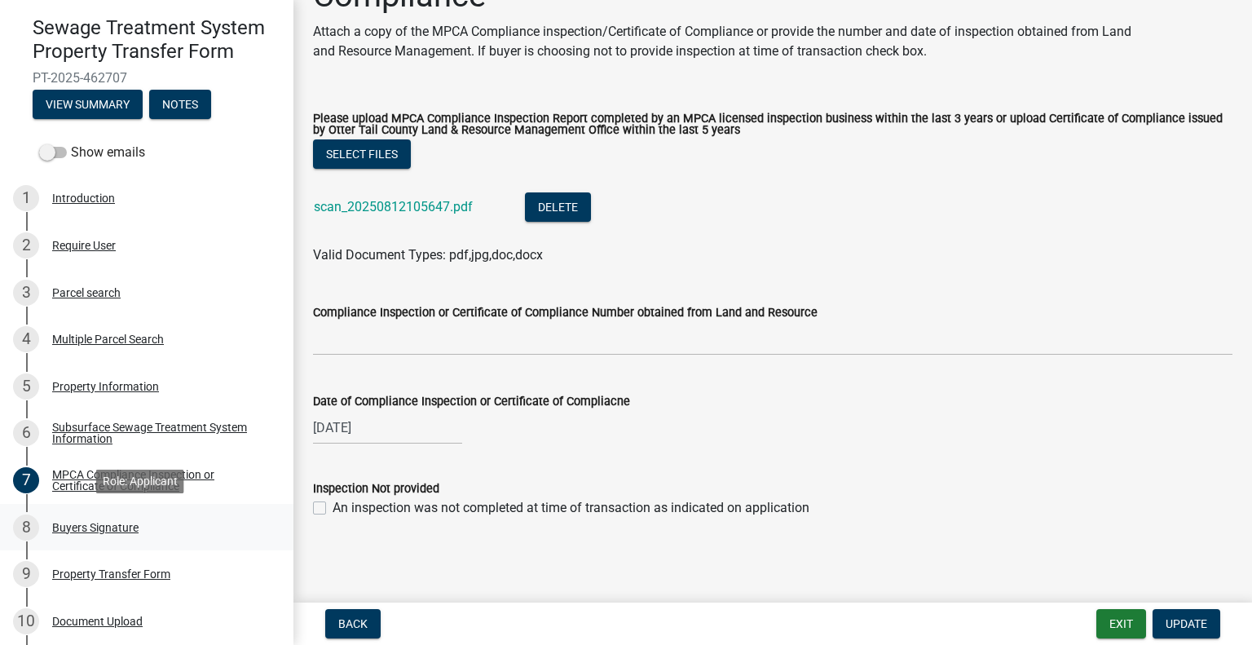  Describe the element at coordinates (87, 104) in the screenshot. I see `button: View Summary` at that location.